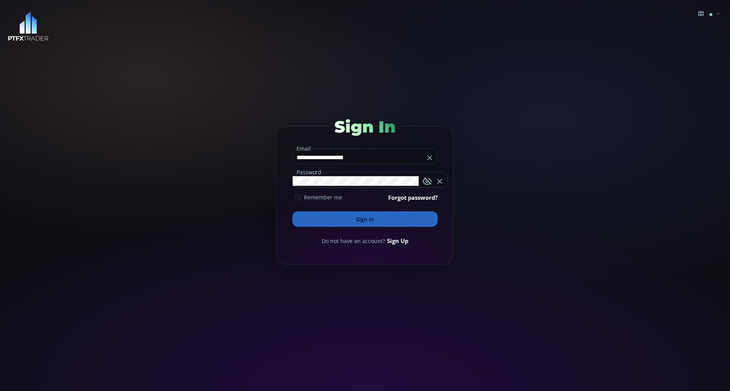  What do you see at coordinates (323, 197) in the screenshot?
I see `span: Remember me` at bounding box center [323, 197].